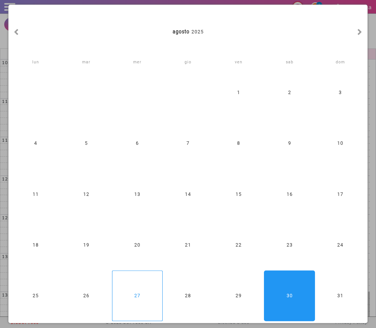 The width and height of the screenshot is (376, 328). I want to click on div: martedì, so click(86, 63).